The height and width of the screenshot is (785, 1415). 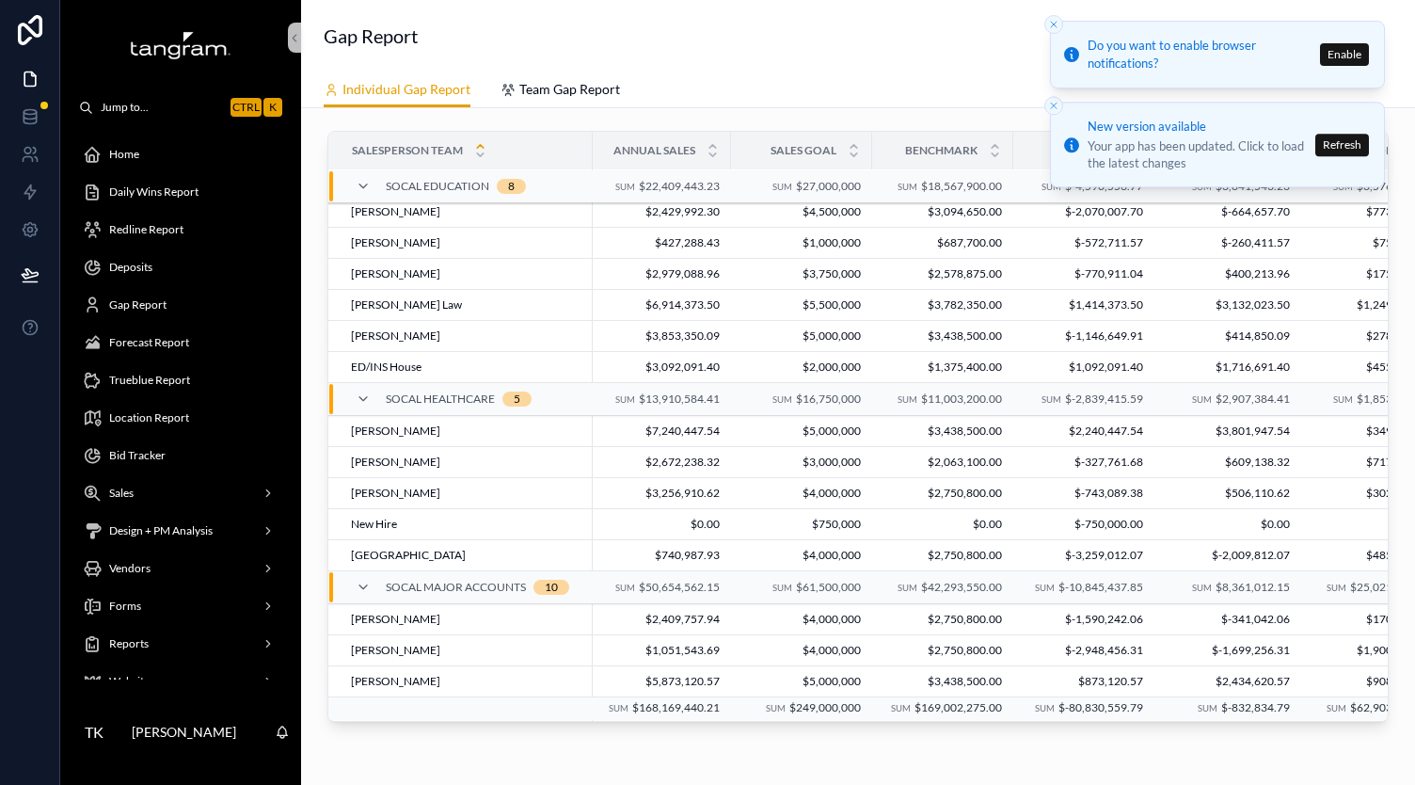 I want to click on span: Gap Report, so click(x=137, y=305).